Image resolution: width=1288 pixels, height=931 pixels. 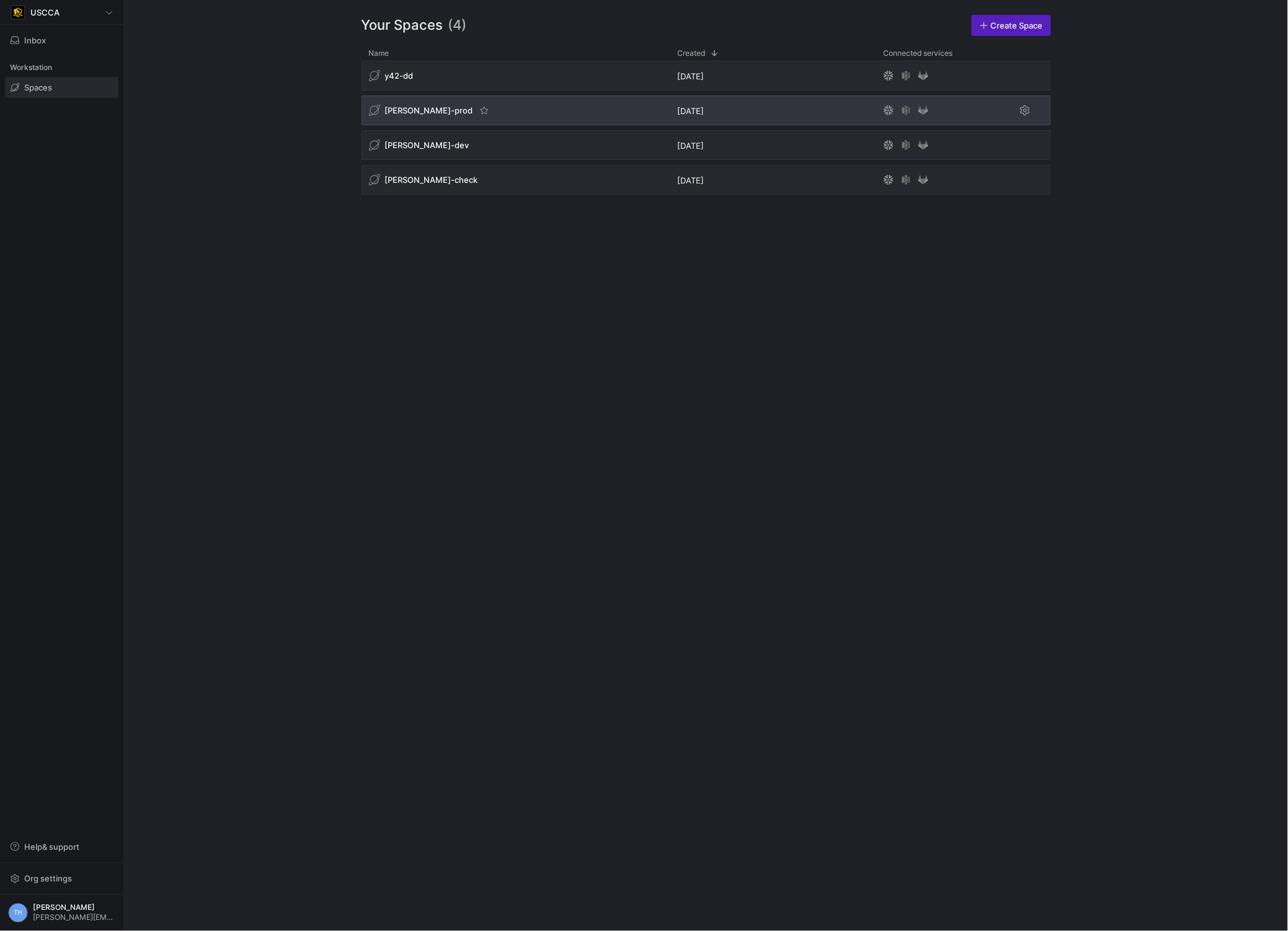 I want to click on span: Created, so click(x=691, y=53).